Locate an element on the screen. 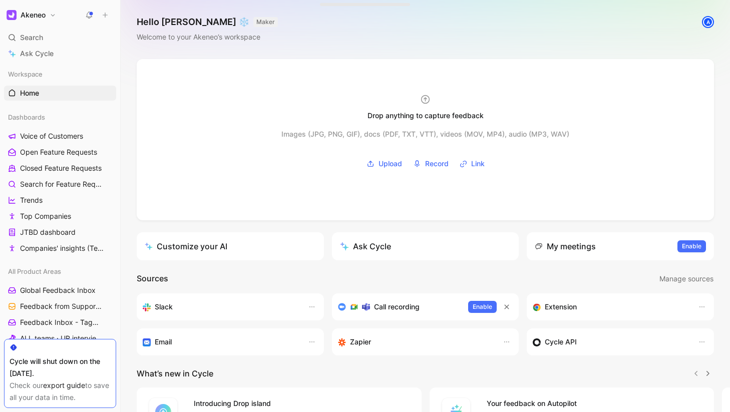 The image size is (730, 412). span: Feedback Inbox - Tagging is located at coordinates (61, 322).